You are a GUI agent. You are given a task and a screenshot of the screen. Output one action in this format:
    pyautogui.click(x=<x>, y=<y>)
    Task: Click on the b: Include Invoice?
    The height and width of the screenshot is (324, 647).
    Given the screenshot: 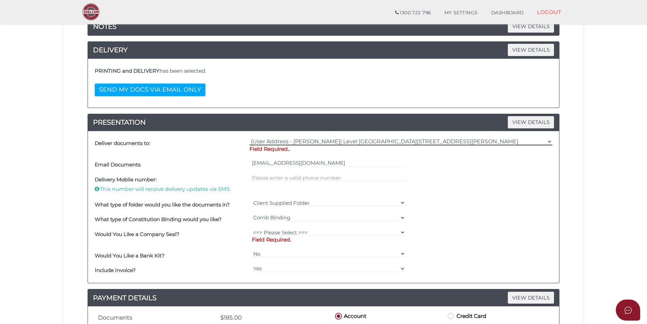 What is the action you would take?
    pyautogui.click(x=115, y=270)
    